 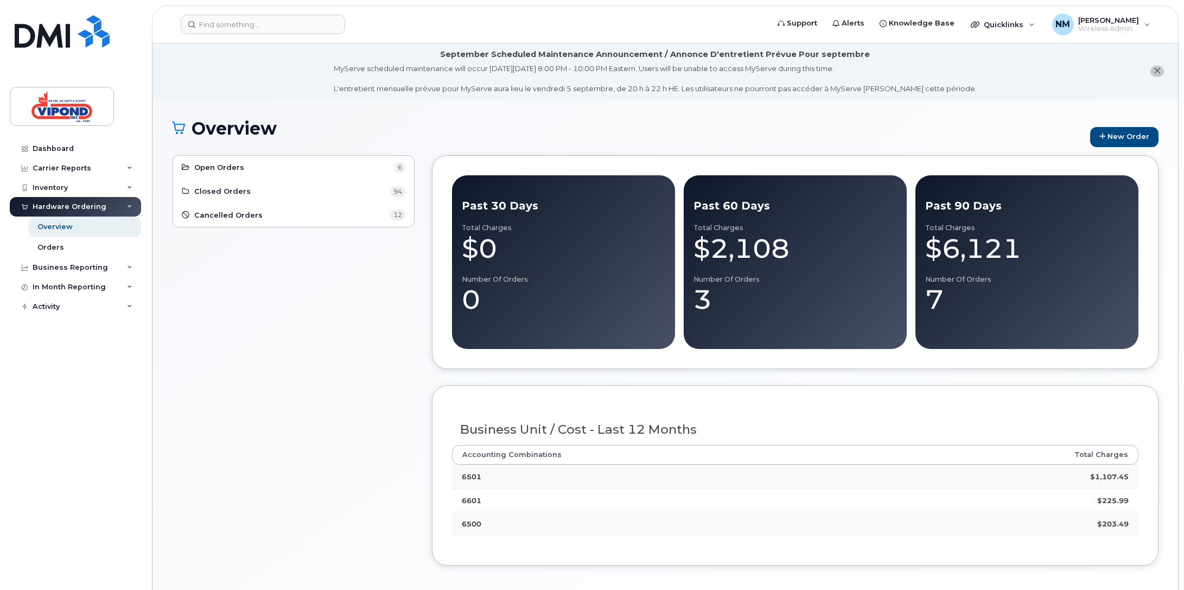 I want to click on span: 12, so click(x=398, y=215).